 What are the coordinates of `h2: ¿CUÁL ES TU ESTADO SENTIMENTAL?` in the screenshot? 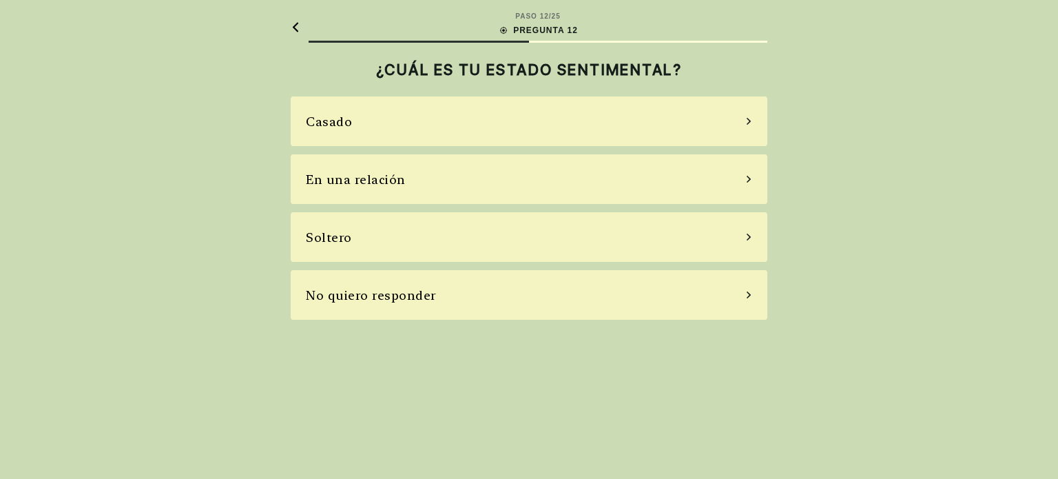 It's located at (529, 70).